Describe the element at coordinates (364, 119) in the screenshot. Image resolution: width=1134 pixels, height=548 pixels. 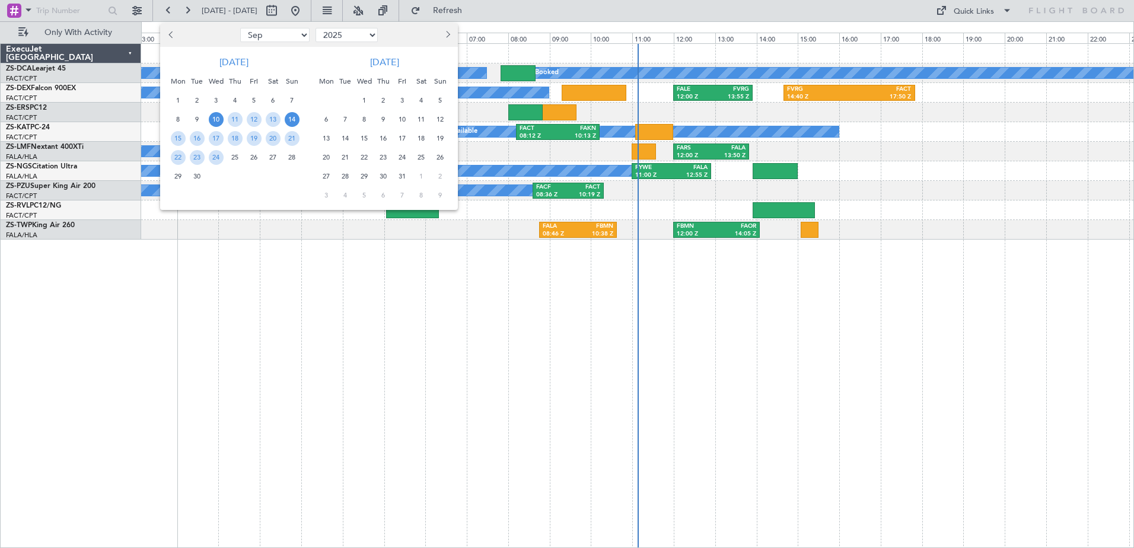
I see `span: 8` at that location.